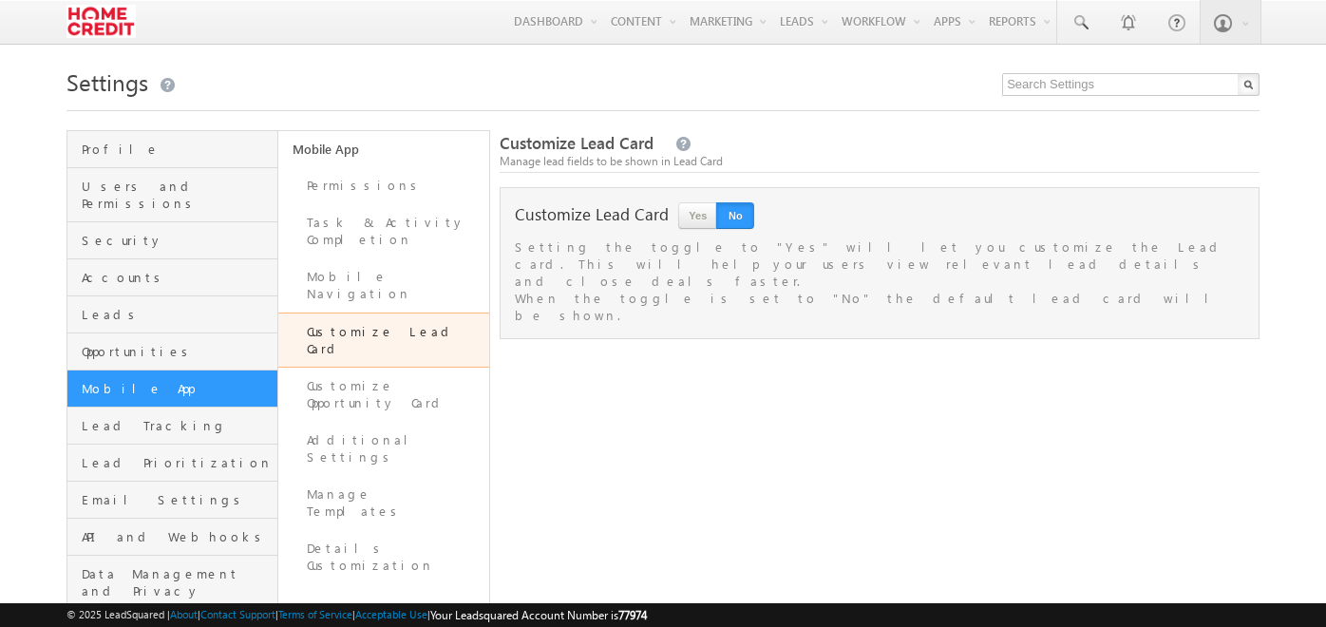  Describe the element at coordinates (384, 185) in the screenshot. I see `a: Permissions` at that location.